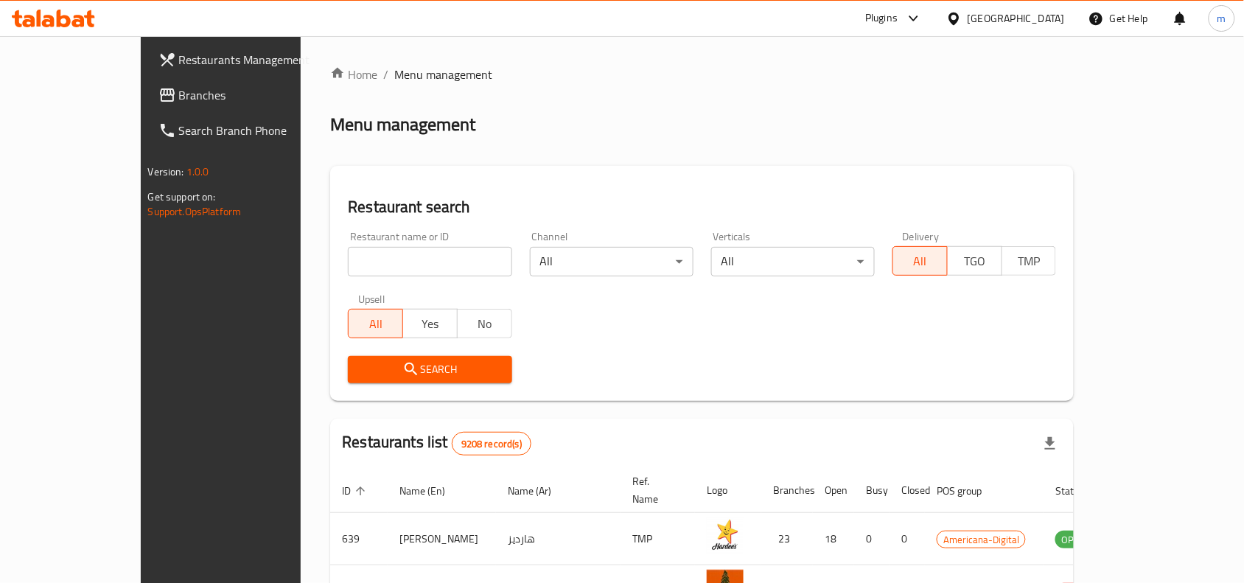 This screenshot has width=1244, height=583. I want to click on a: Search Branch Phone, so click(248, 130).